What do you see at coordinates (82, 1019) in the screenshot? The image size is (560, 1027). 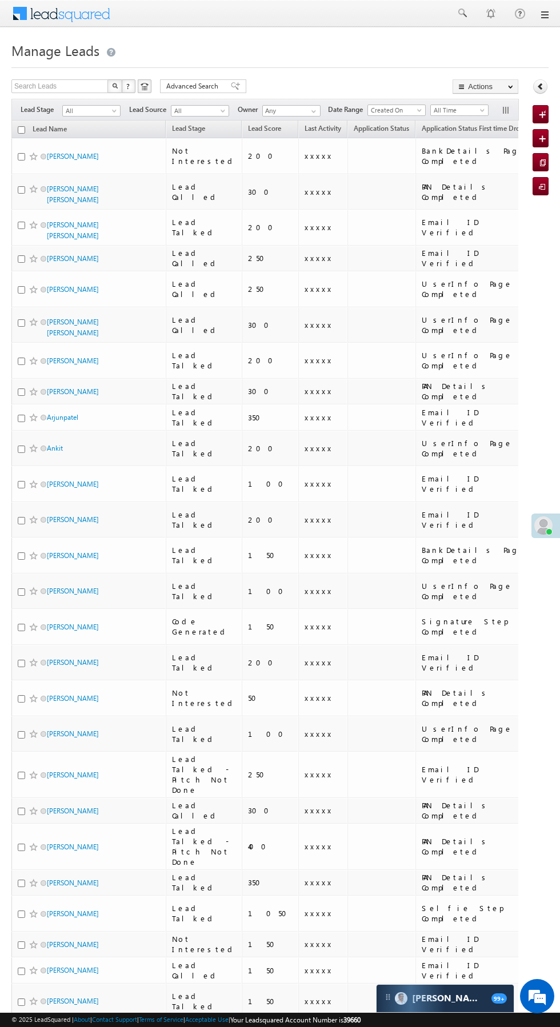 I see `a: About` at bounding box center [82, 1019].